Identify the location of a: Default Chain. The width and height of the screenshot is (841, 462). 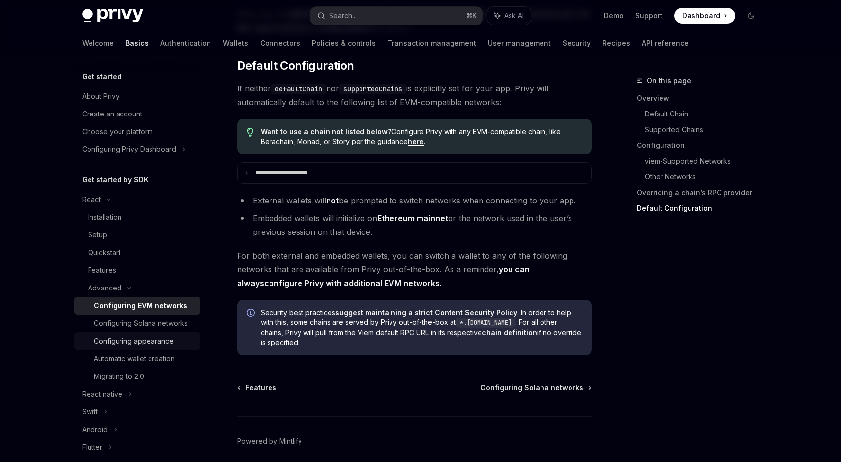
(706, 114).